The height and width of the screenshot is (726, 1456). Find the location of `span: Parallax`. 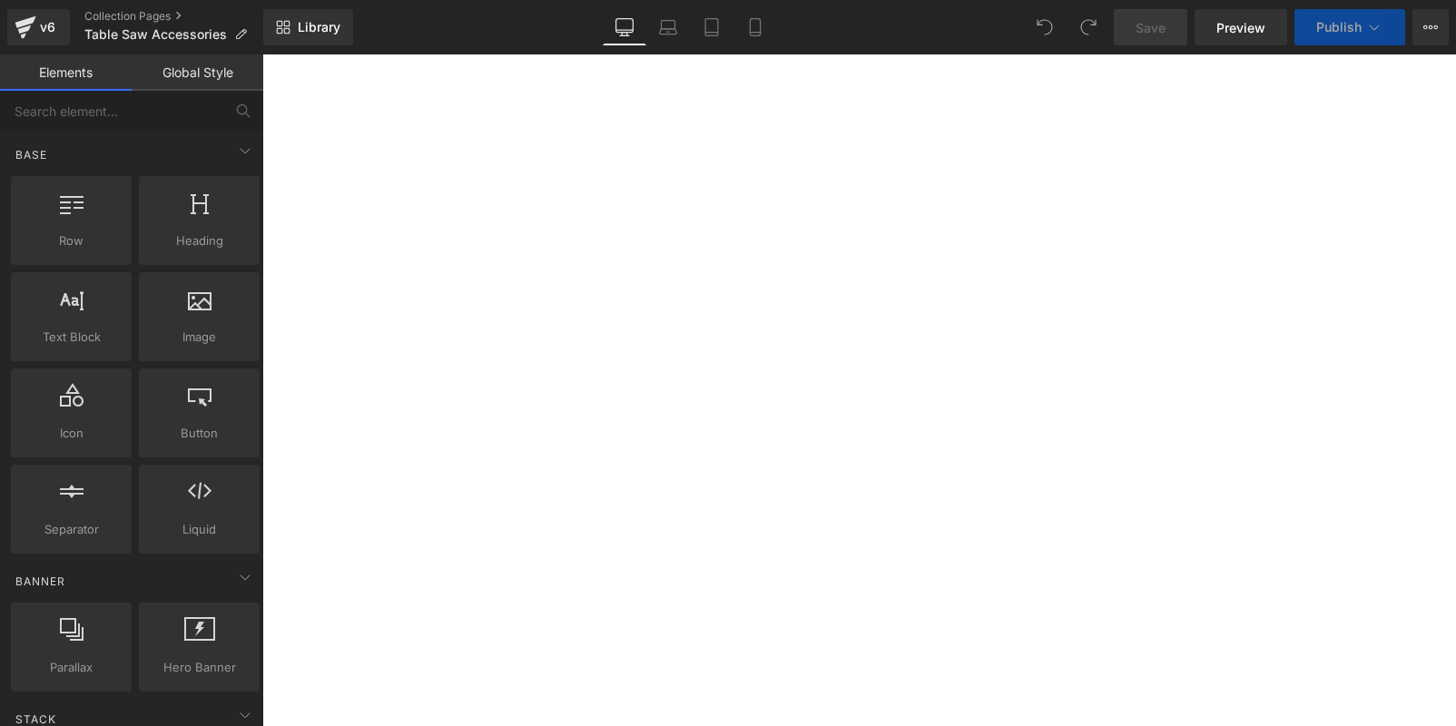

span: Parallax is located at coordinates (71, 667).